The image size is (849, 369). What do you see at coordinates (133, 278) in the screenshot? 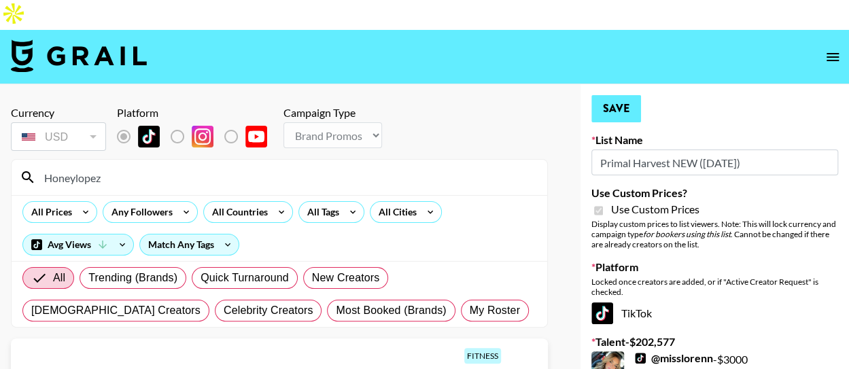
I see `span: Trending (Brands)` at bounding box center [133, 278].